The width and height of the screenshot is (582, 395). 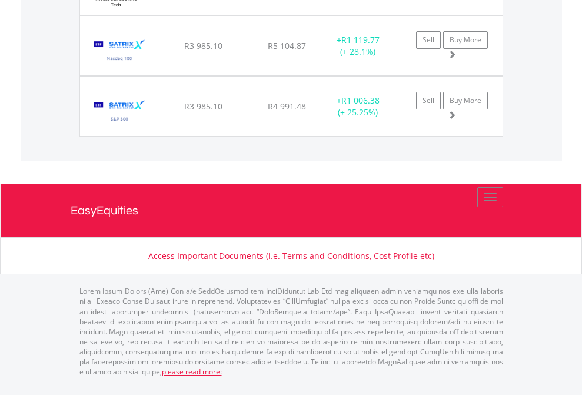 What do you see at coordinates (119, 112) in the screenshot?
I see `img: TFSA.STX500.png` at bounding box center [119, 112].